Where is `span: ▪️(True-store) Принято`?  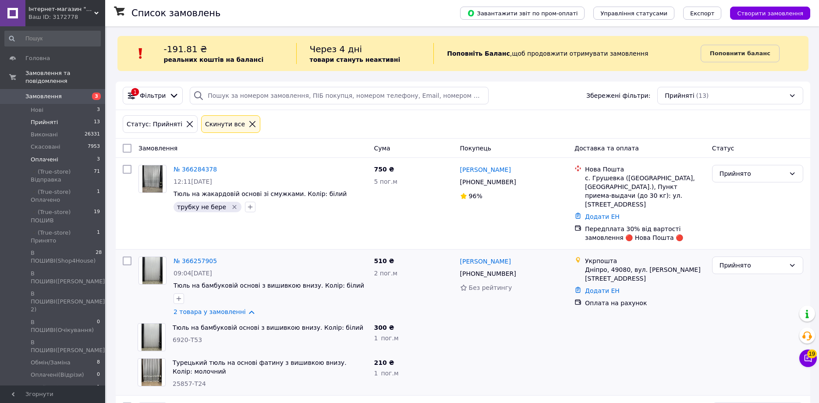 span: ▪️(True-store) Принято is located at coordinates (64, 237).